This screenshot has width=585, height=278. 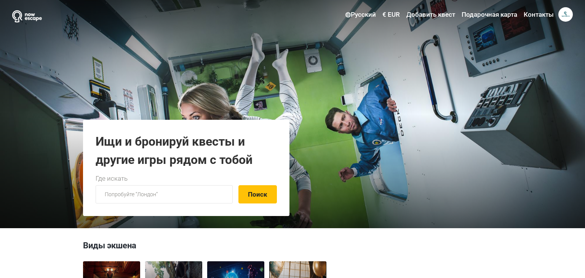 What do you see at coordinates (391, 15) in the screenshot?
I see `a: € EUR` at bounding box center [391, 15].